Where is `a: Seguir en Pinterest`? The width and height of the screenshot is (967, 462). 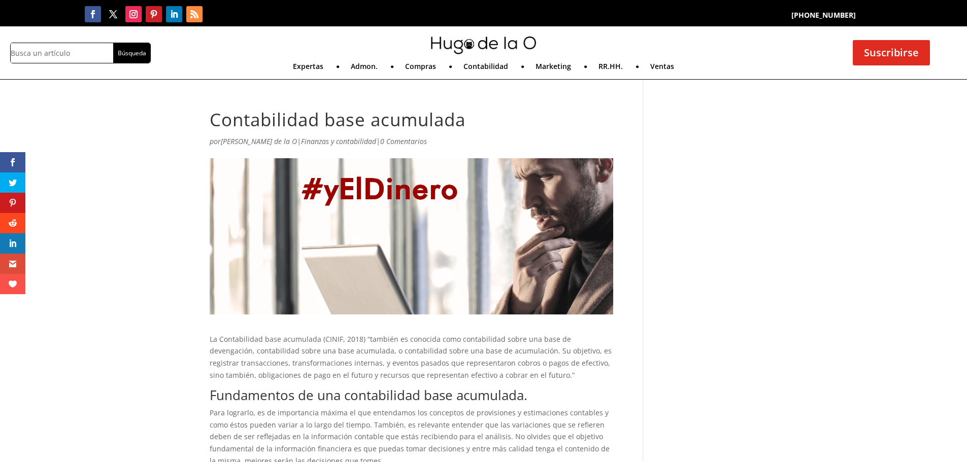 a: Seguir en Pinterest is located at coordinates (154, 14).